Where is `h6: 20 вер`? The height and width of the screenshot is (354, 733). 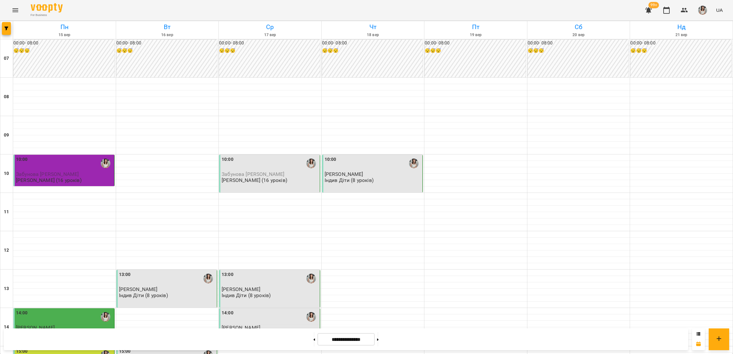 h6: 20 вер is located at coordinates (578, 35).